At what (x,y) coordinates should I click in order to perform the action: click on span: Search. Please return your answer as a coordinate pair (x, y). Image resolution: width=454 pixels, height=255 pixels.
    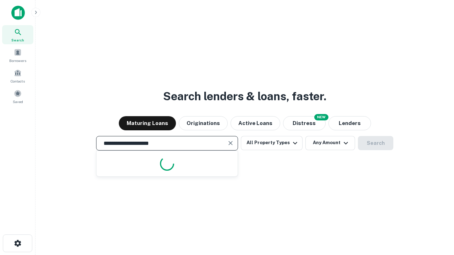
    Looking at the image, I should click on (18, 40).